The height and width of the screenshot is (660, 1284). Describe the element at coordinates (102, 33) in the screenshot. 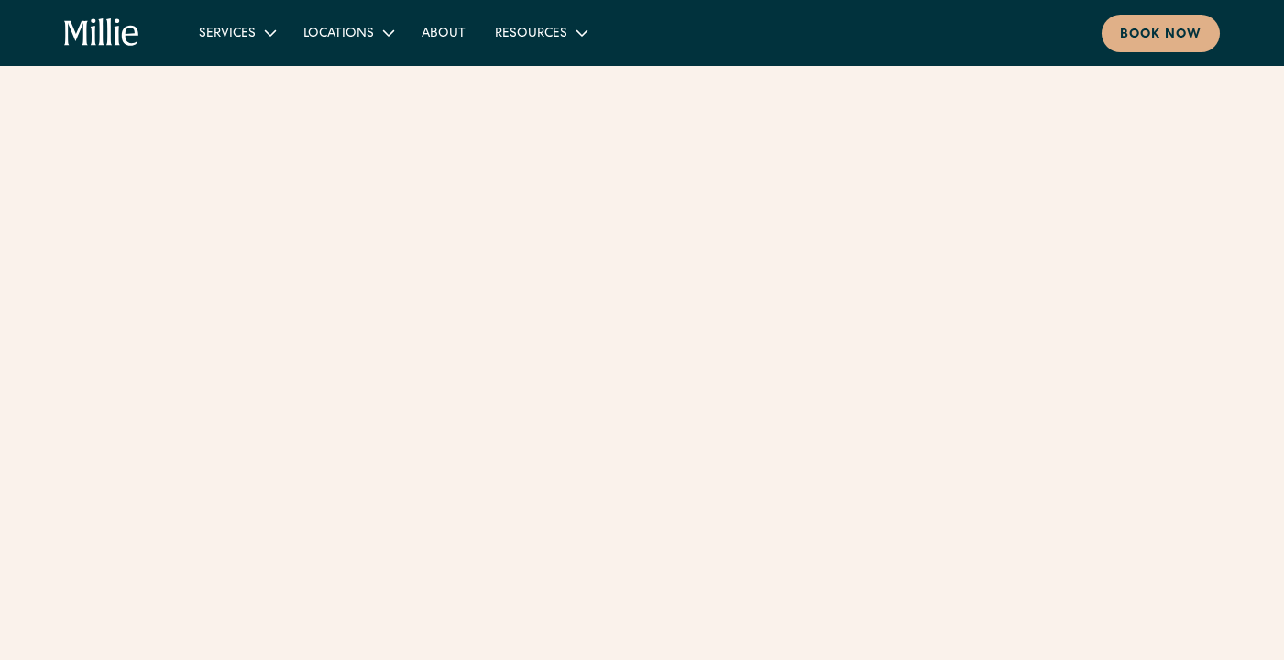

I see `a: home` at that location.